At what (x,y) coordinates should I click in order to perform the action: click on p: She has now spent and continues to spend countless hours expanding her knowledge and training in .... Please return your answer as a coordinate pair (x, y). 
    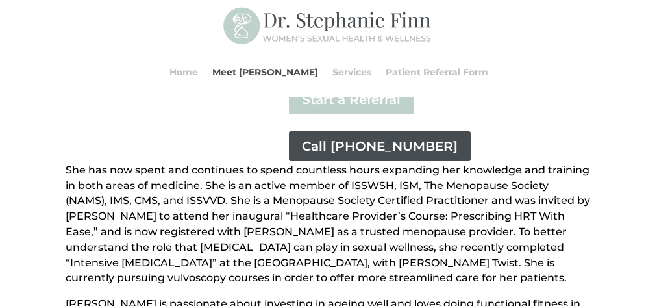
    Looking at the image, I should click on (328, 229).